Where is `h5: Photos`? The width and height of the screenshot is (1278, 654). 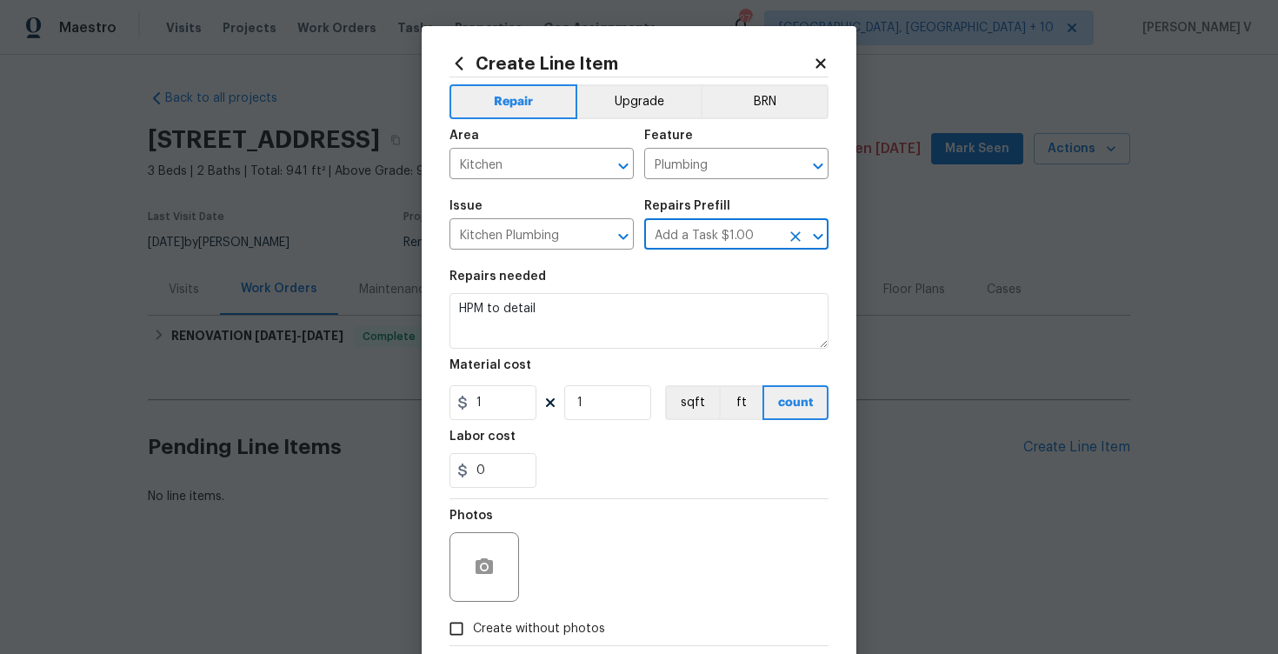 h5: Photos is located at coordinates (471, 516).